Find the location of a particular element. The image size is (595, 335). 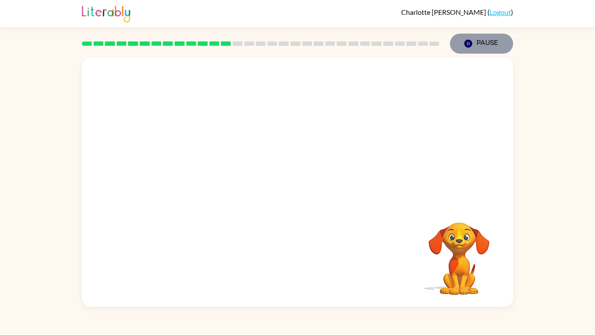

a: Logout is located at coordinates (500, 12).